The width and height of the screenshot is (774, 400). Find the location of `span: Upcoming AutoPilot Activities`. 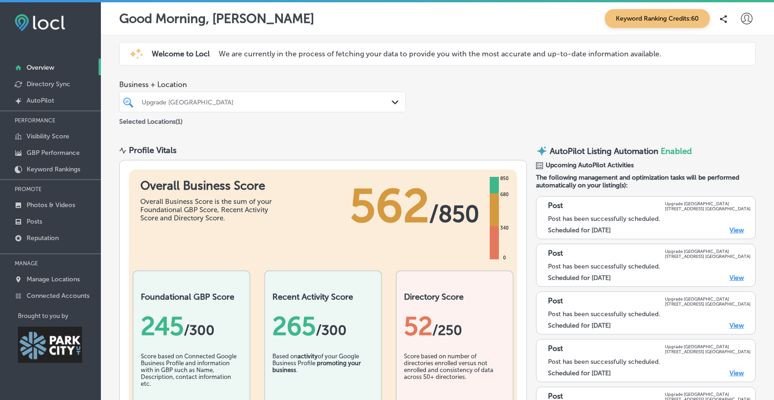

span: Upcoming AutoPilot Activities is located at coordinates (590, 165).